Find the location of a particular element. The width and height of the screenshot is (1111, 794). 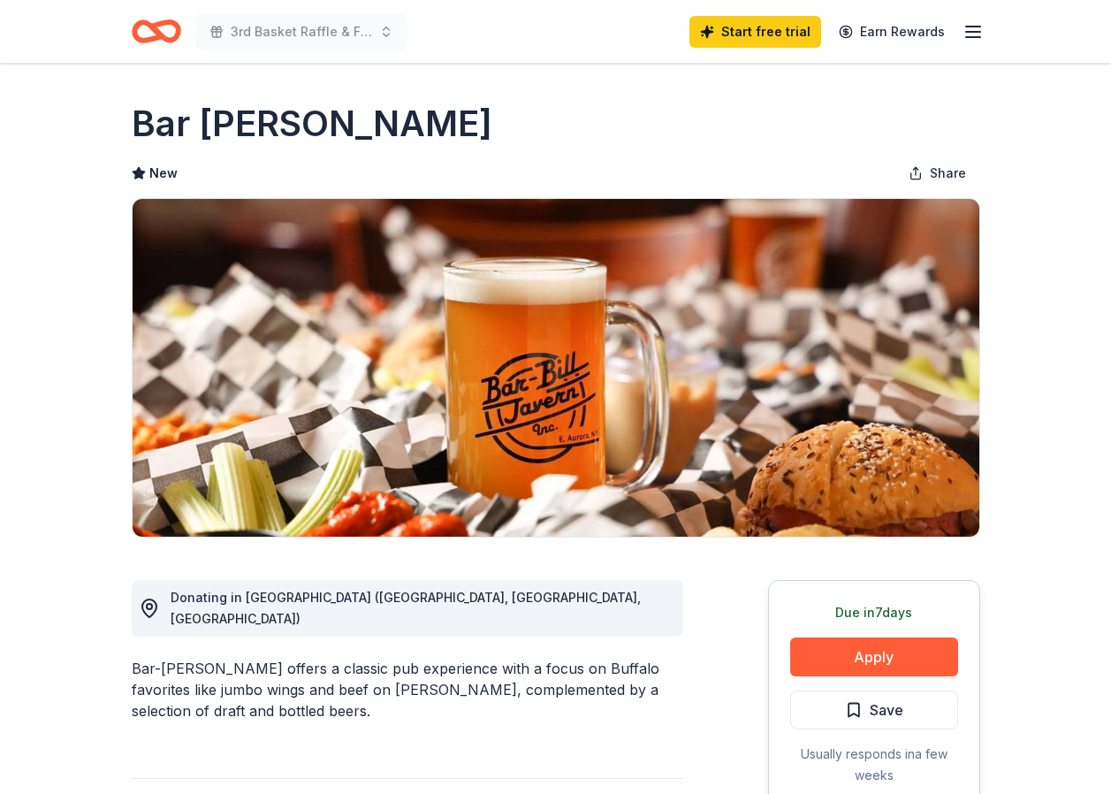

span: New is located at coordinates (164, 173).